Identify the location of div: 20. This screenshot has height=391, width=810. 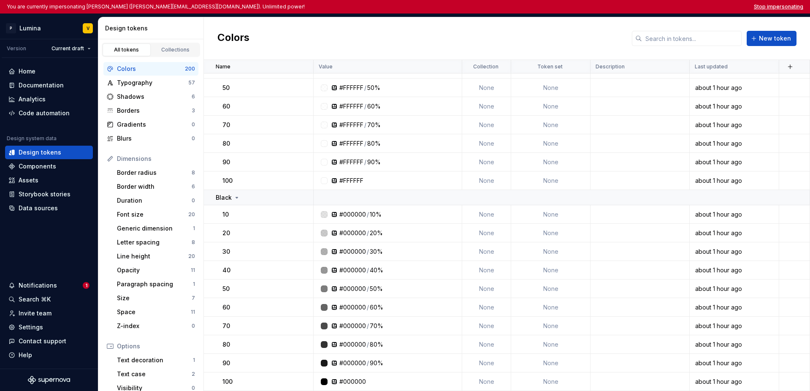
(192, 256).